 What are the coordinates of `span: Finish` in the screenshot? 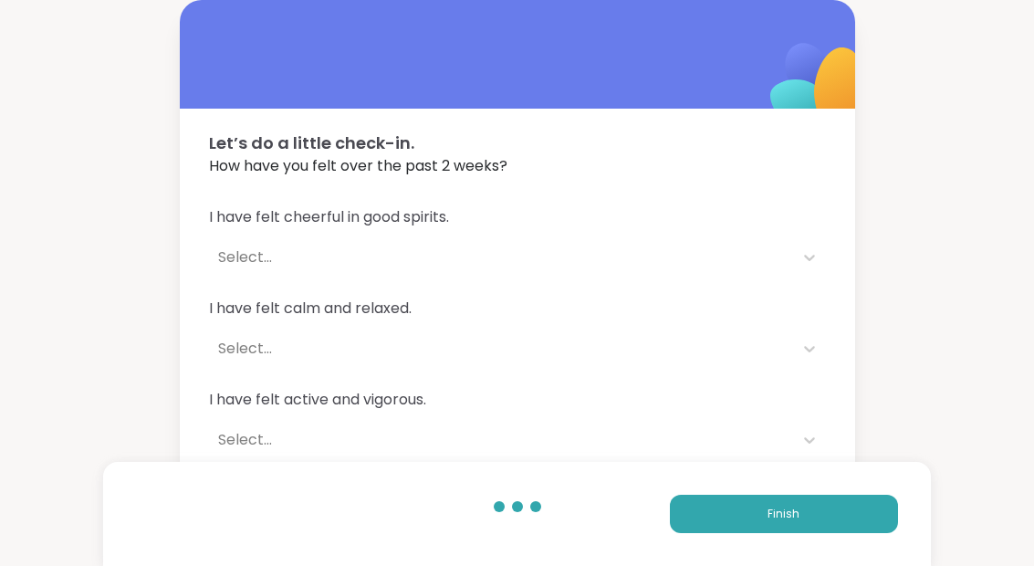 It's located at (783, 514).